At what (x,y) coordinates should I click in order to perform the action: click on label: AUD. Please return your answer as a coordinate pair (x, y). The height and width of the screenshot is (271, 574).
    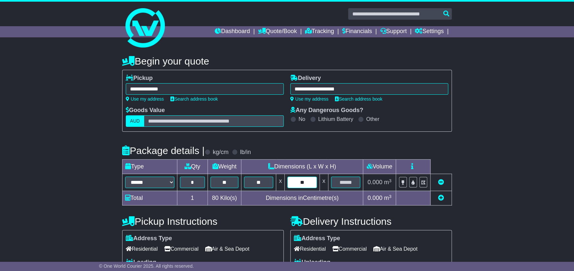
    Looking at the image, I should click on (135, 121).